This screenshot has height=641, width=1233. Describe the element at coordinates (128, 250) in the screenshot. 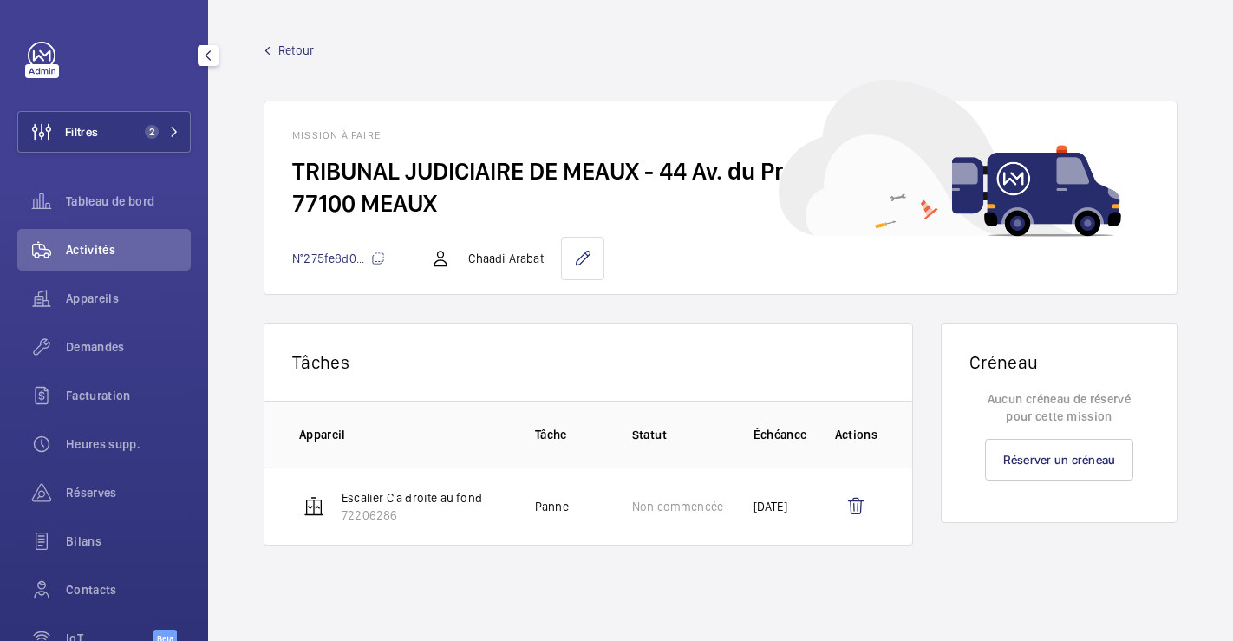

I see `span: Activités` at that location.